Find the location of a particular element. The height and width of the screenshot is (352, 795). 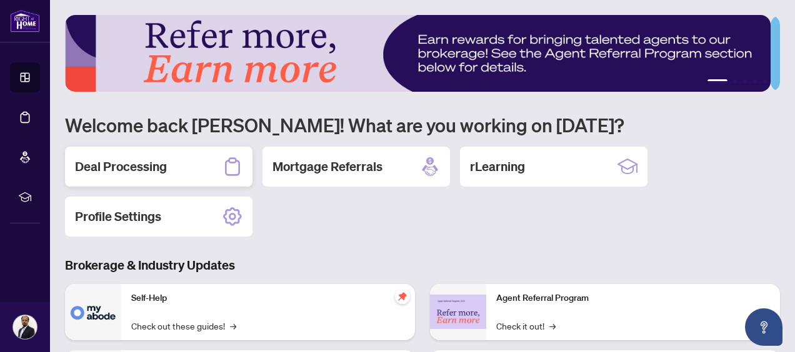

button: Open asap is located at coordinates (763, 327).